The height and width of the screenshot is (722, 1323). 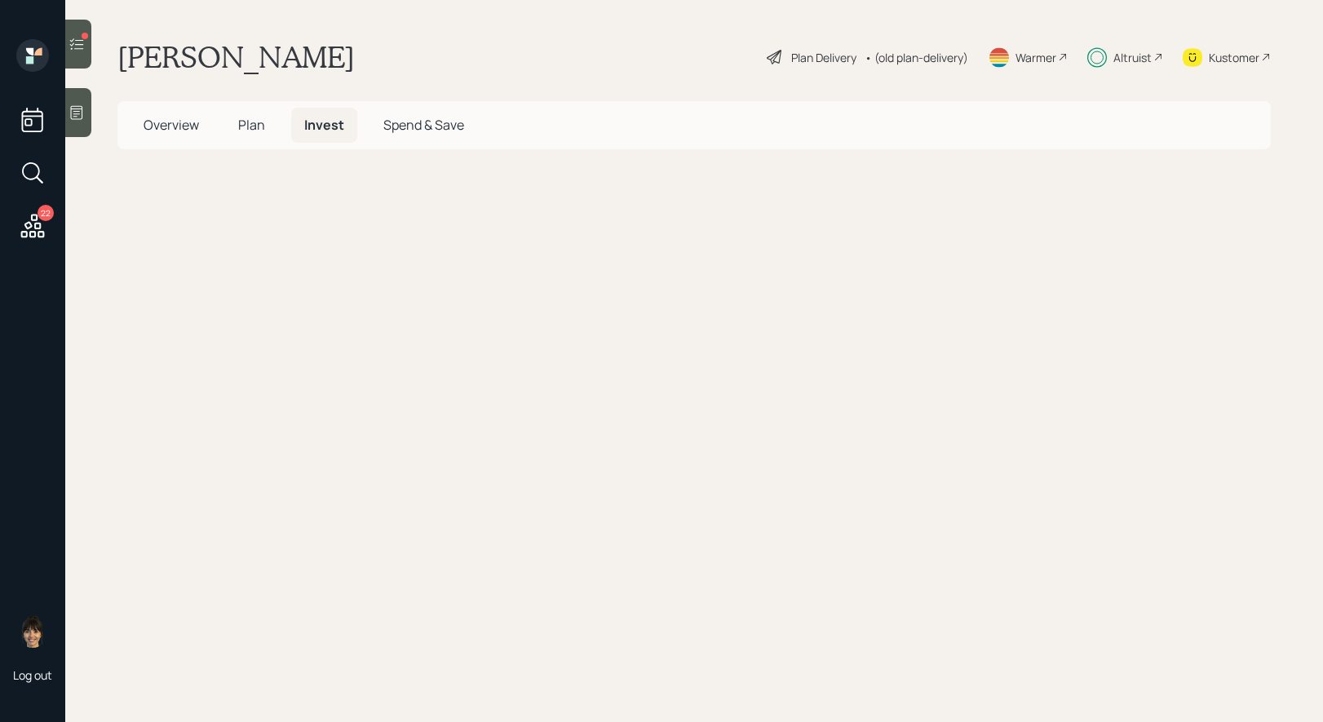 I want to click on div: Warmer, so click(x=1036, y=57).